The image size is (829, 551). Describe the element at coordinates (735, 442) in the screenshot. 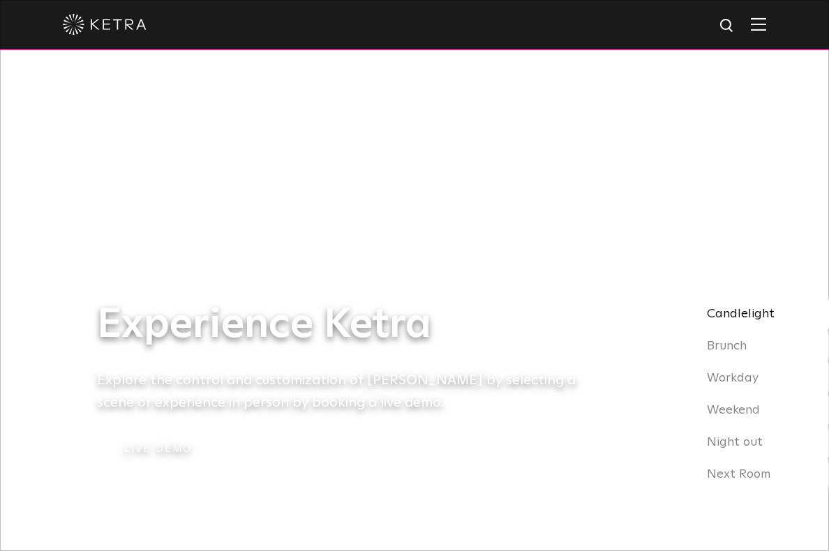

I see `span: Night out` at that location.